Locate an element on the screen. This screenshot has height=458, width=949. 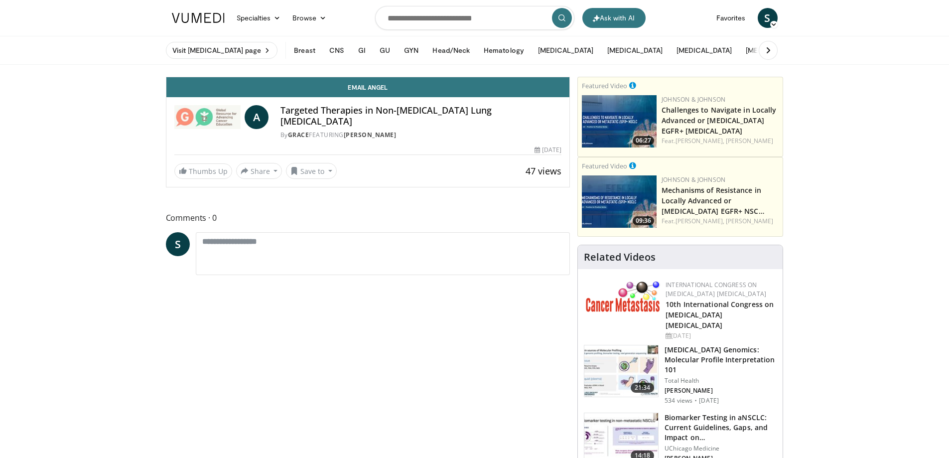
button: CNS is located at coordinates (337, 50).